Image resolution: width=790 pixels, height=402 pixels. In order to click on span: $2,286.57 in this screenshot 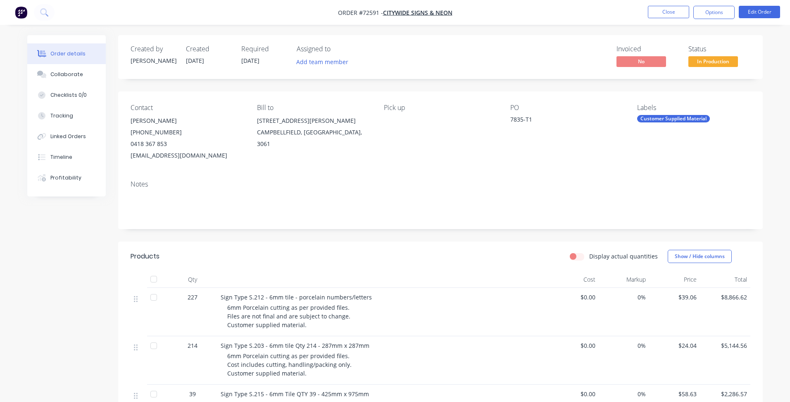, I will do `click(725, 393)`.